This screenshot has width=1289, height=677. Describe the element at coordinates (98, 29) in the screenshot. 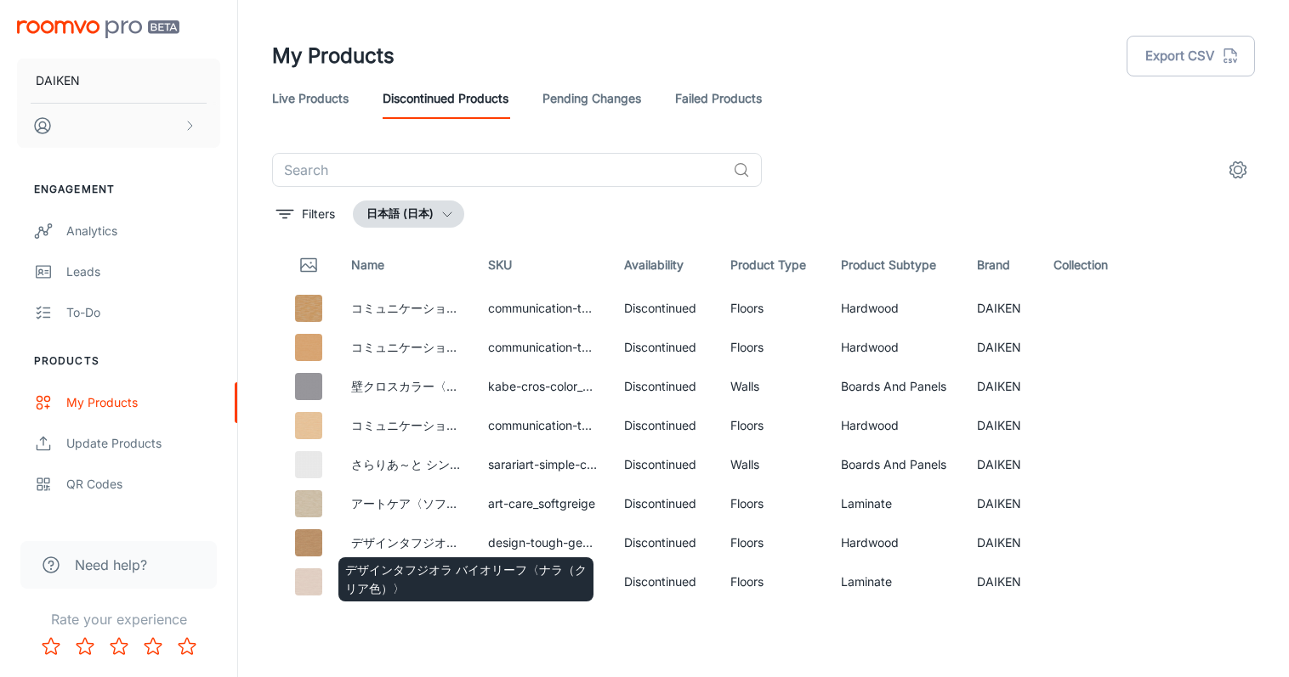

I see `img: Roomvo PRO Beta` at that location.